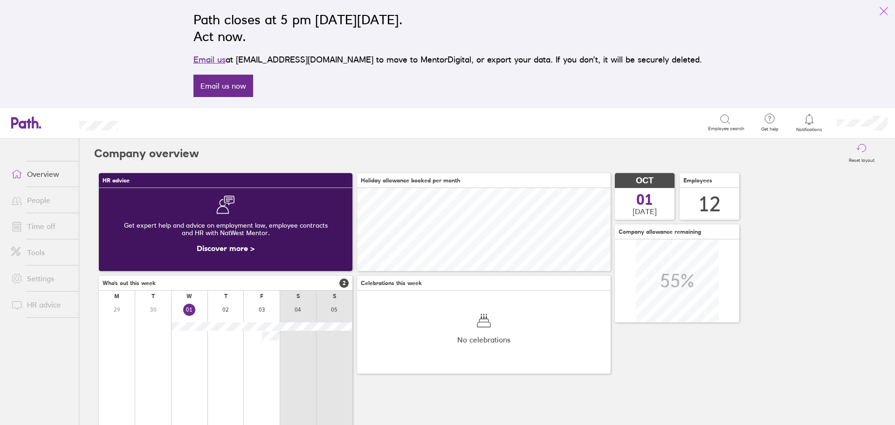 Image resolution: width=895 pixels, height=425 pixels. Describe the element at coordinates (41, 252) in the screenshot. I see `a: Tools` at that location.